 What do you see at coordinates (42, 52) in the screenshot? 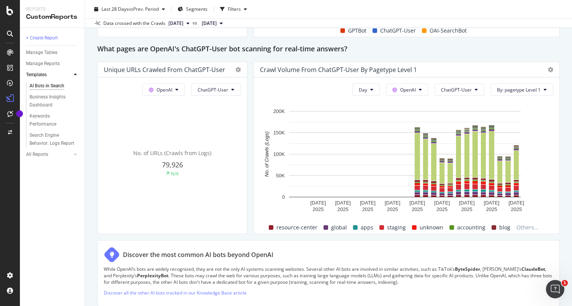
I see `div: Manage Tables` at bounding box center [42, 52].